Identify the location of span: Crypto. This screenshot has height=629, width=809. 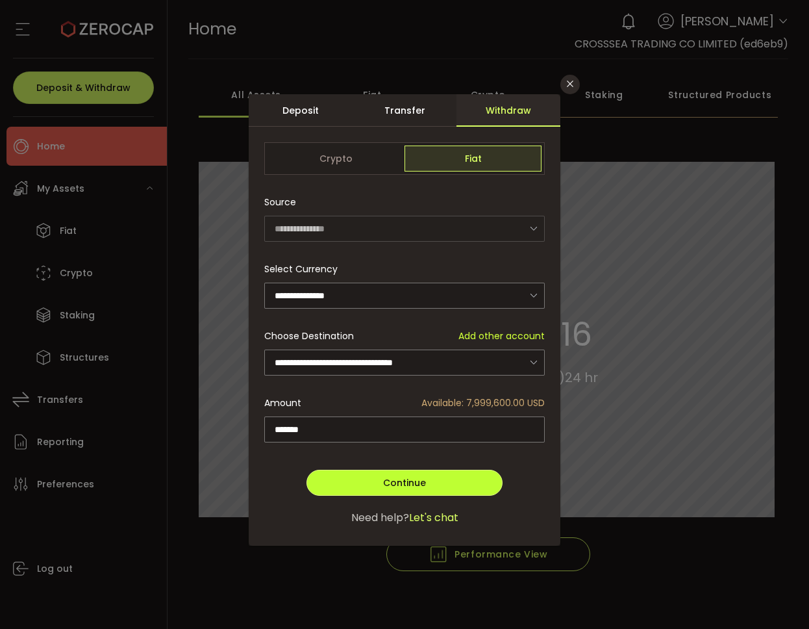
(336, 159).